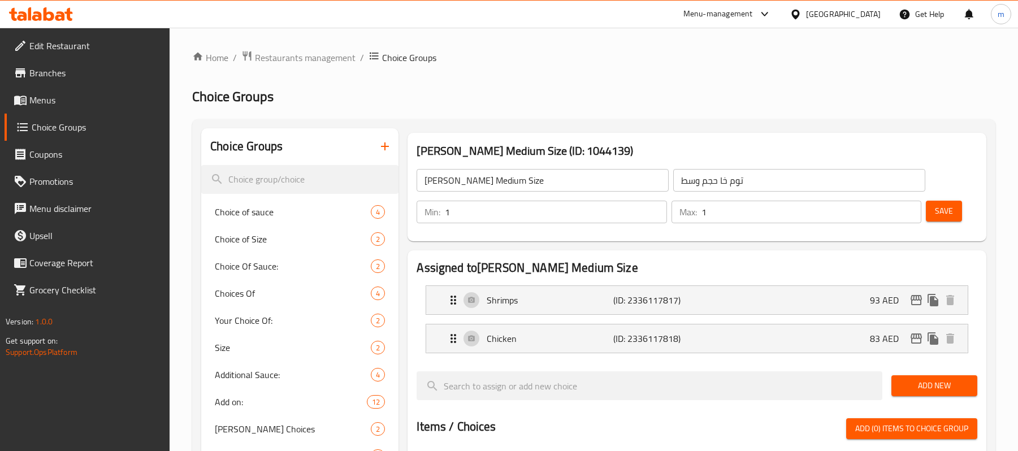  I want to click on span: Add on:, so click(290, 402).